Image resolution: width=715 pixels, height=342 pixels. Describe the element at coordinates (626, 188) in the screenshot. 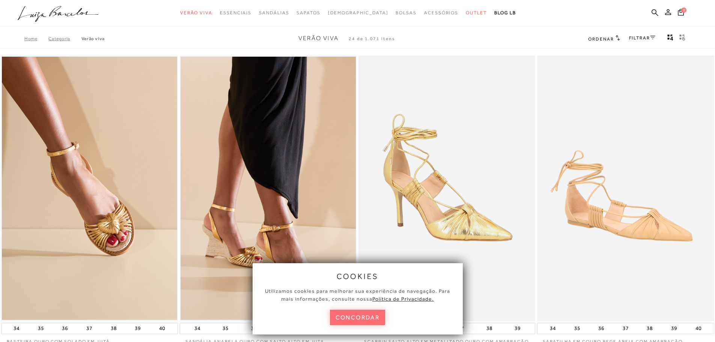

I see `a: SAPATILHA EM COURO BEGE AREIA COM AMARRAÇÃO SAPATILHA EM COURO BEGE AREIA COM AMARRAÇÃO` at that location.